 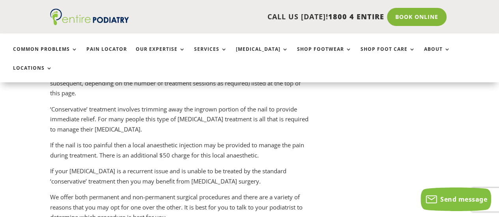 What do you see at coordinates (464, 200) in the screenshot?
I see `span: Send message` at bounding box center [464, 200].